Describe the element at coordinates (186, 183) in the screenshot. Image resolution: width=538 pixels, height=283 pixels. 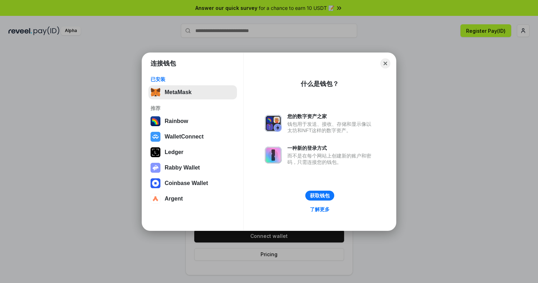
I see `div: Coinbase Wallet` at that location.